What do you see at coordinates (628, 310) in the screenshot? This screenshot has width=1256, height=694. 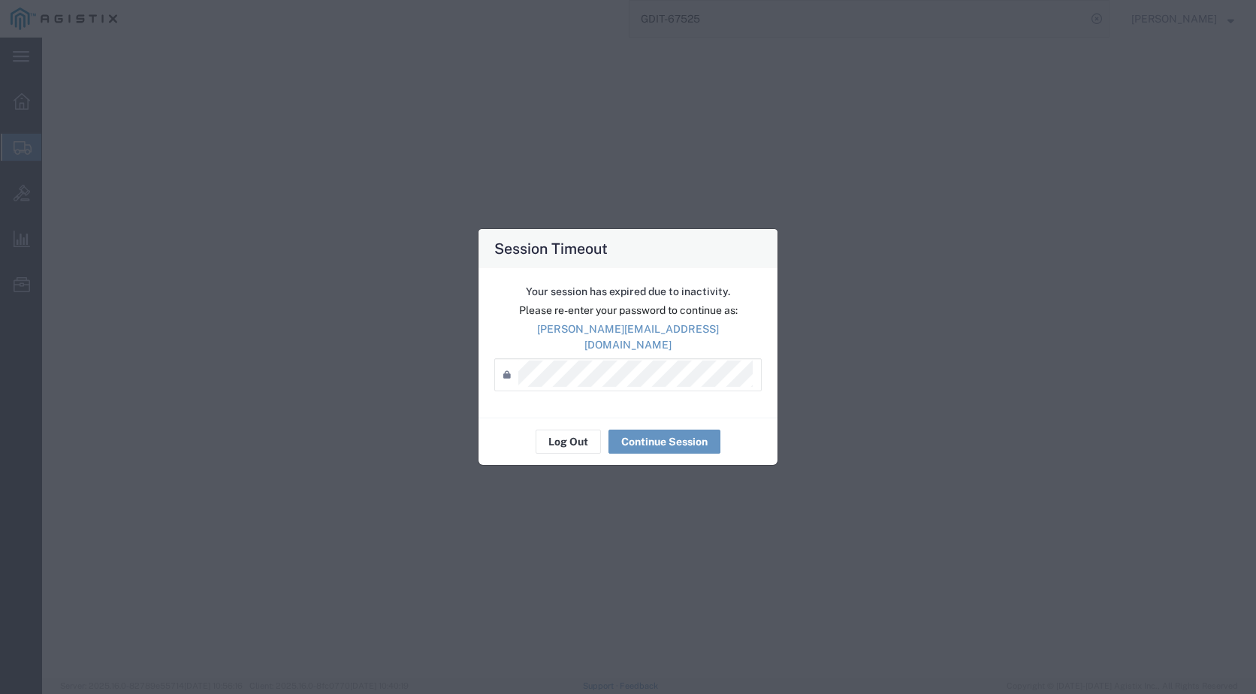 I see `p: Please re-enter your password to continue as:` at bounding box center [628, 310].